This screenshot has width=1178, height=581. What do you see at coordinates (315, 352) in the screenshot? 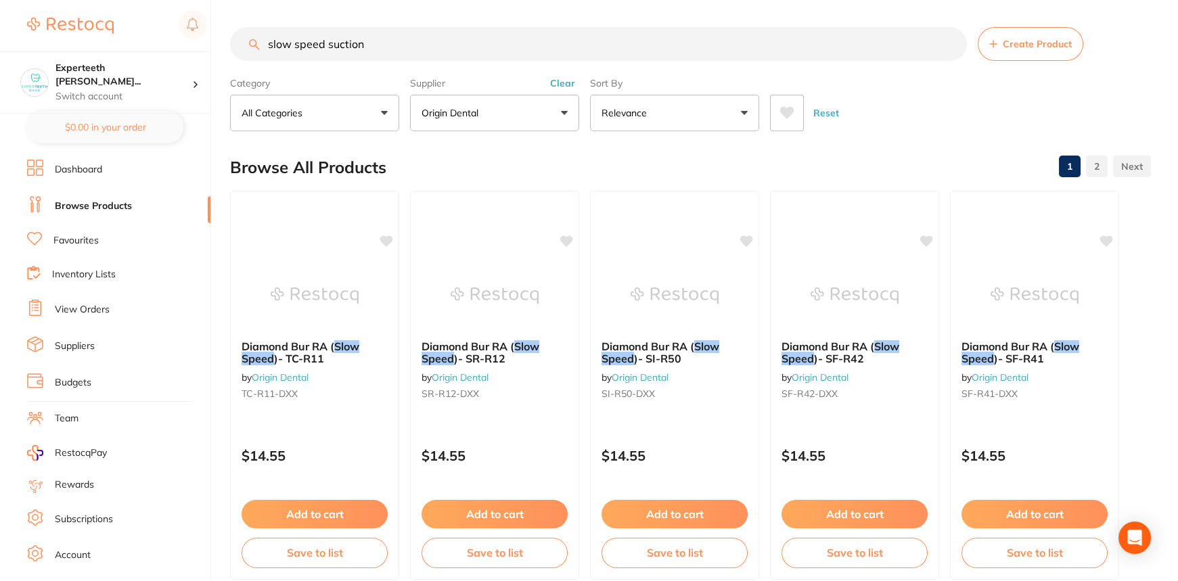
I see `b: Diamond Bur RA (Slow Speed)- TC-R11` at bounding box center [315, 352].